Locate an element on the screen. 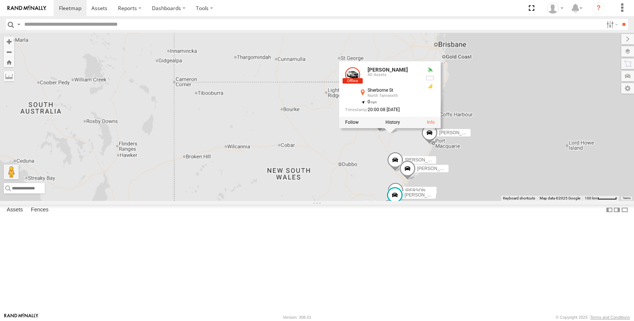 The height and width of the screenshot is (321, 634). img: rand-logo.svg is located at coordinates (27, 8).